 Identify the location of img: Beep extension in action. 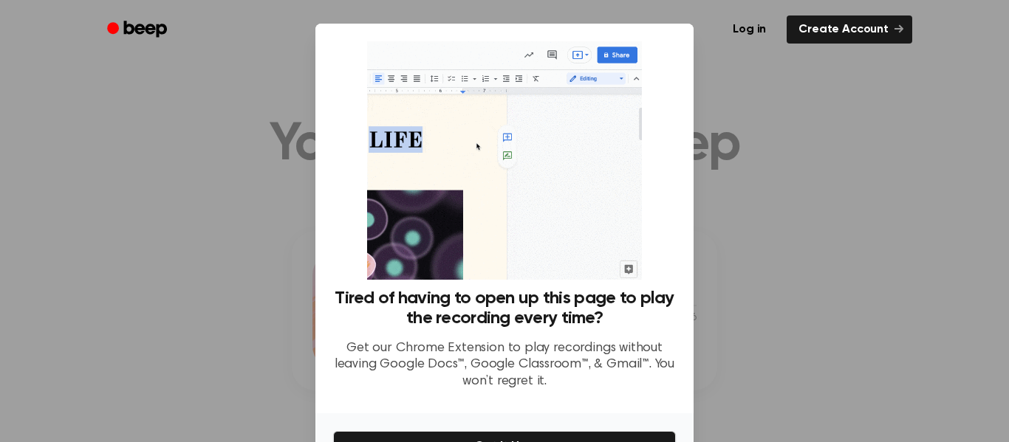
(504, 160).